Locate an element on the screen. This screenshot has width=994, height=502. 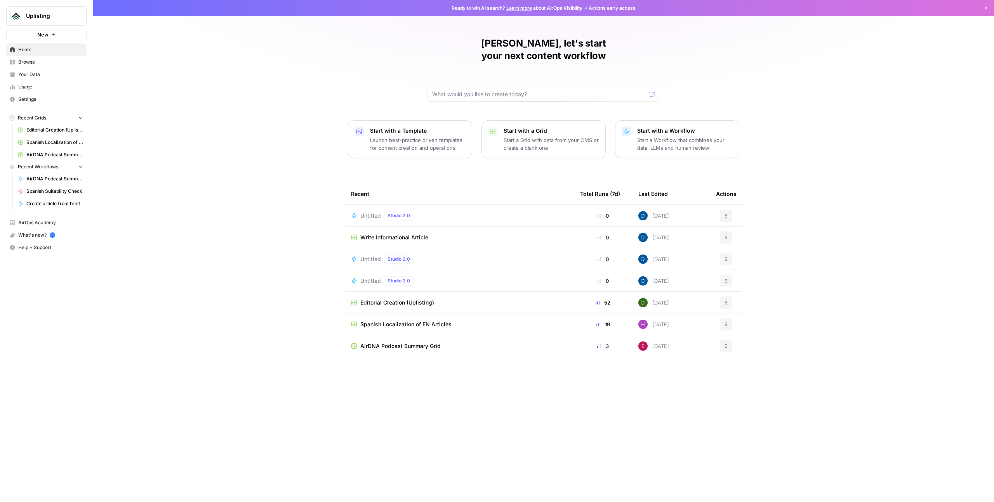
div: 52 is located at coordinates (603, 303).